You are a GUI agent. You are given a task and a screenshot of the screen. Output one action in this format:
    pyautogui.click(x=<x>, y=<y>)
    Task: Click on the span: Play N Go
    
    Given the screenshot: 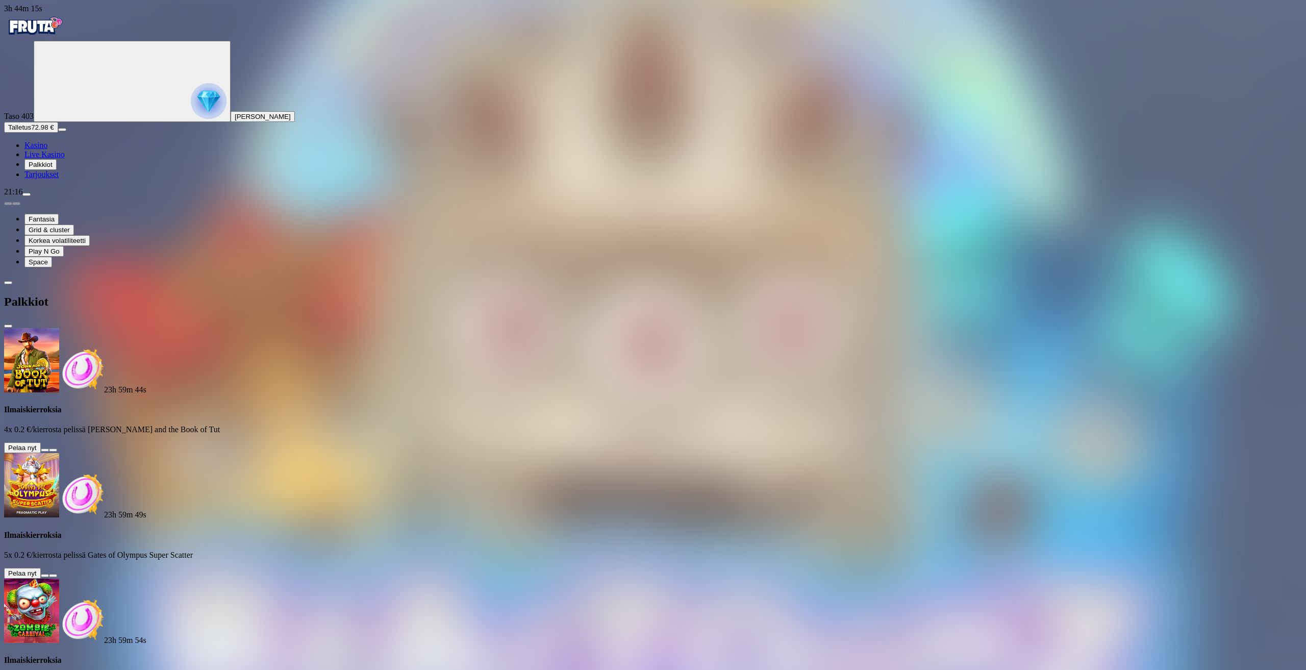 What is the action you would take?
    pyautogui.click(x=44, y=251)
    